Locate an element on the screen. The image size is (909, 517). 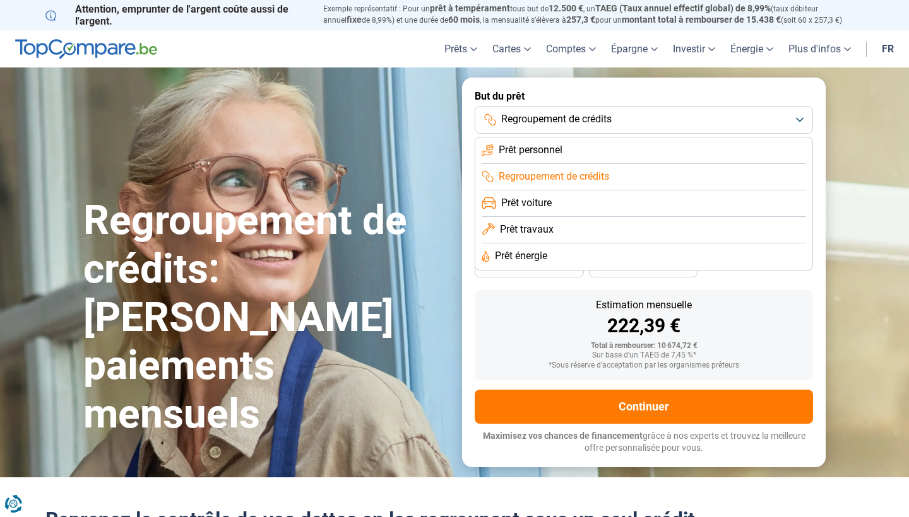
a: Cartes is located at coordinates (511, 49).